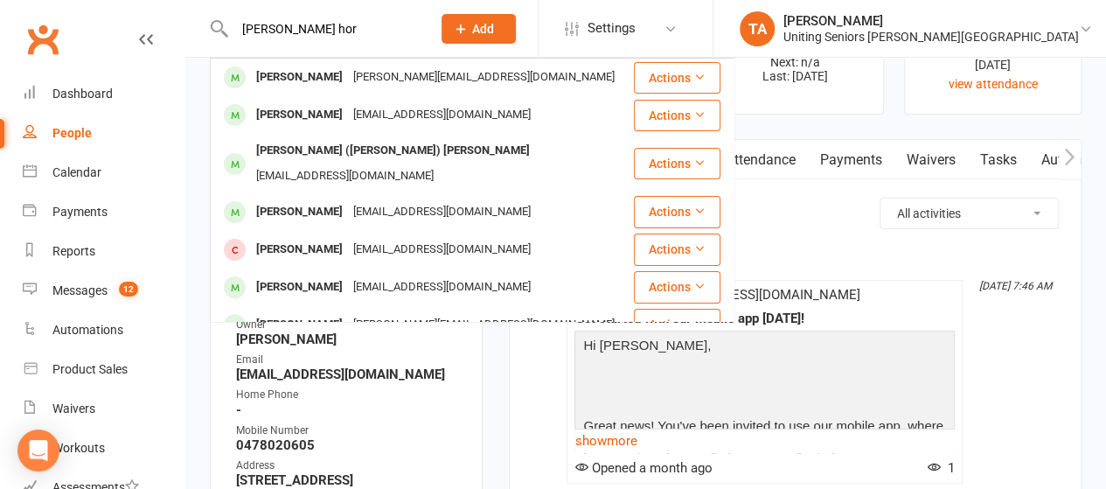  I want to click on a: show more, so click(764, 441).